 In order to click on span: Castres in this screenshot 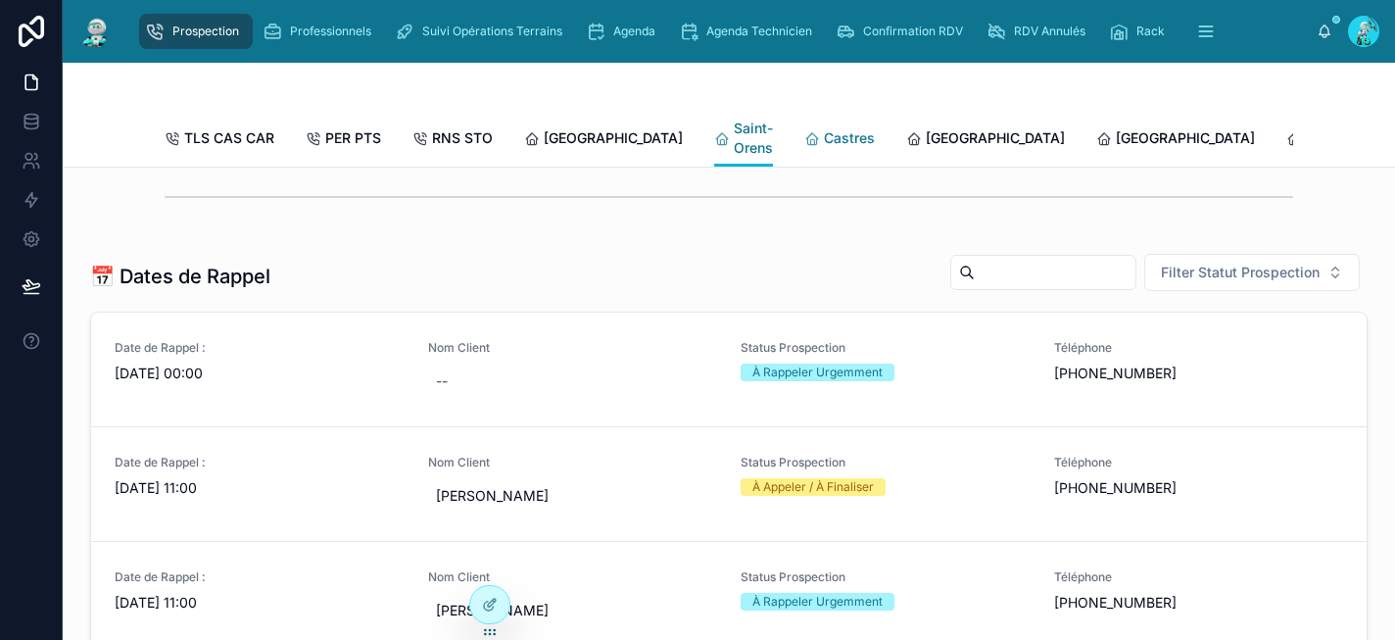, I will do `click(849, 138)`.